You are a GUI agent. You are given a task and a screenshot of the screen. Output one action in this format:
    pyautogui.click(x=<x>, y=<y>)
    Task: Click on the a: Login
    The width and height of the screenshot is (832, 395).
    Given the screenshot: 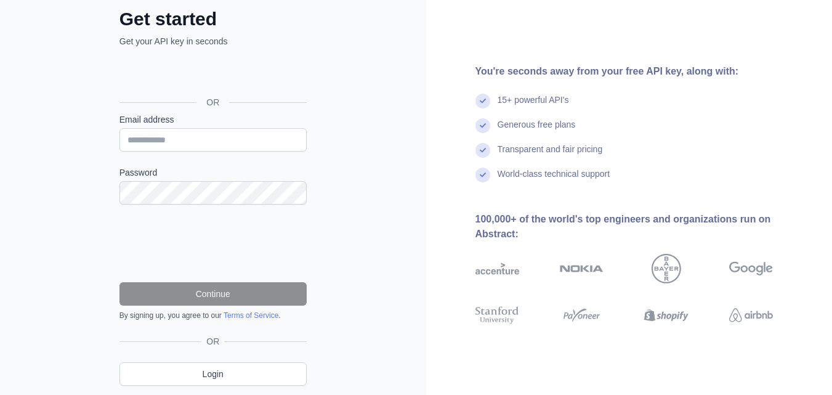 What is the action you would take?
    pyautogui.click(x=213, y=374)
    